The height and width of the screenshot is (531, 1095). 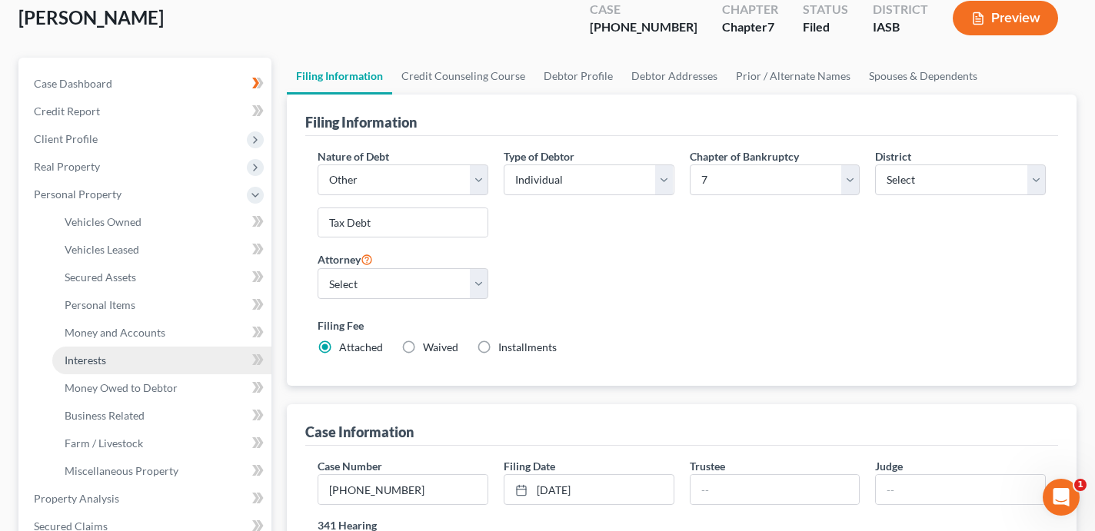 I want to click on div: Filed, so click(x=825, y=27).